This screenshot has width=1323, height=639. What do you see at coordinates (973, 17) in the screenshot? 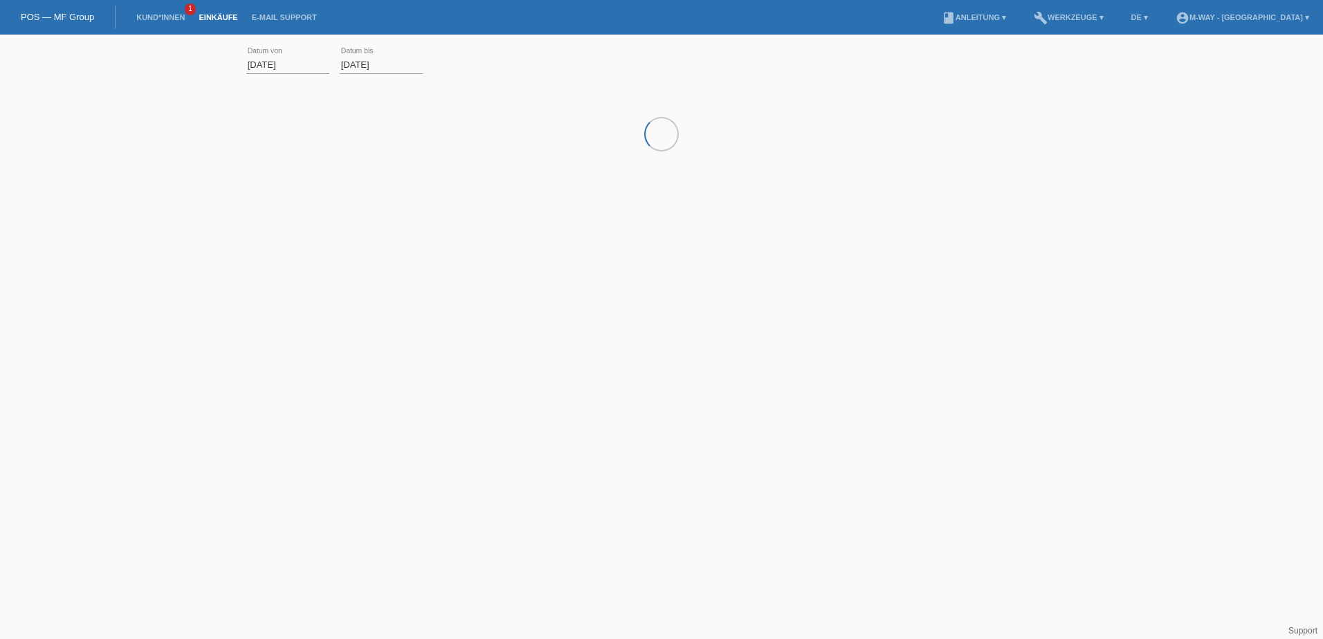
I see `a: bookAnleitung ▾` at bounding box center [973, 17].